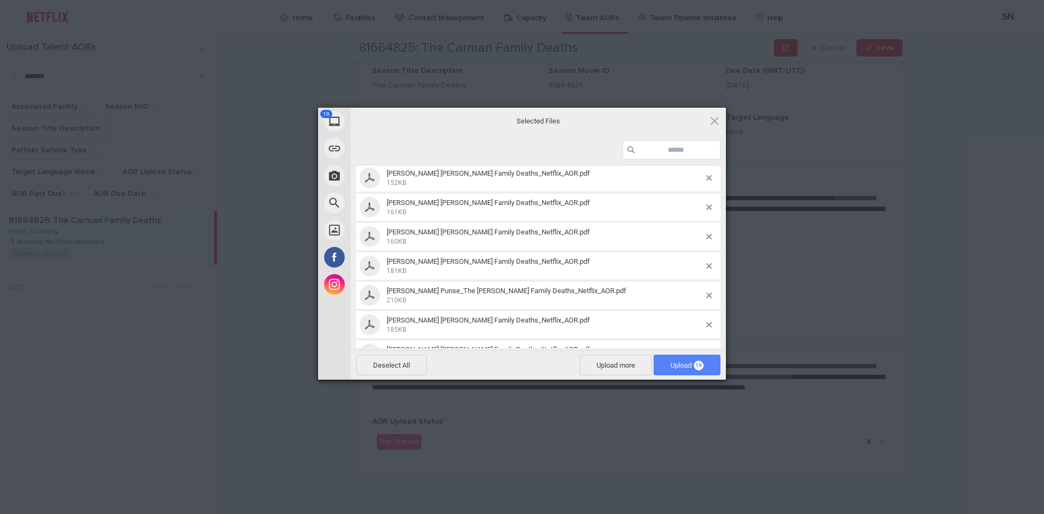  I want to click on span: 181KB, so click(396, 271).